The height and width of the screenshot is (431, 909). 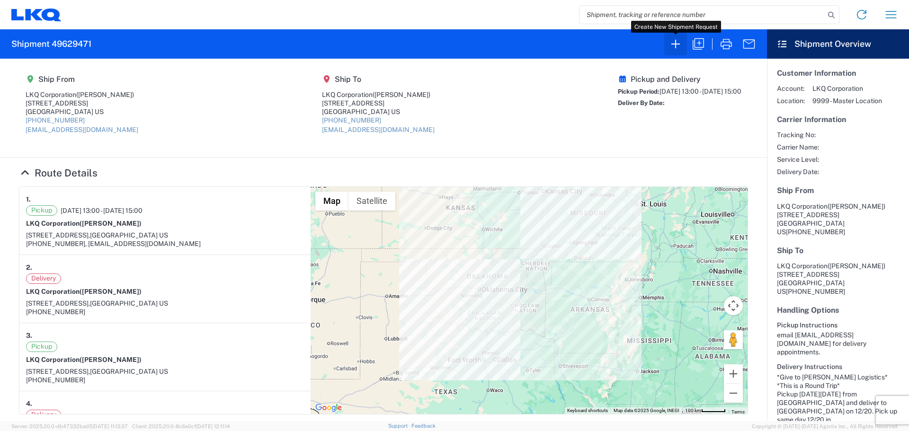 What do you see at coordinates (400, 426) in the screenshot?
I see `a: Support` at bounding box center [400, 426].